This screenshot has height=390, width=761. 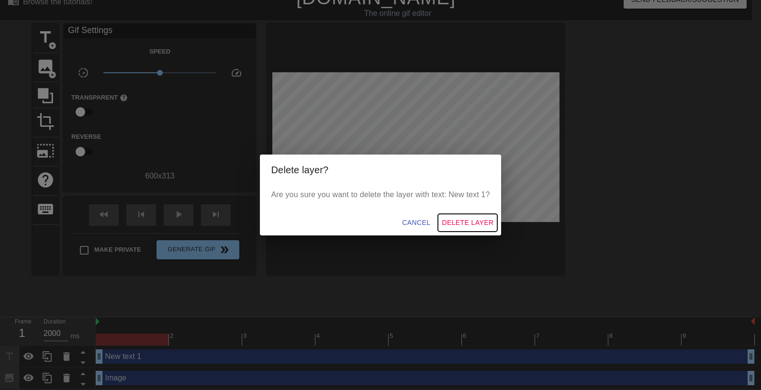 I want to click on h2: Delete layer?, so click(x=380, y=170).